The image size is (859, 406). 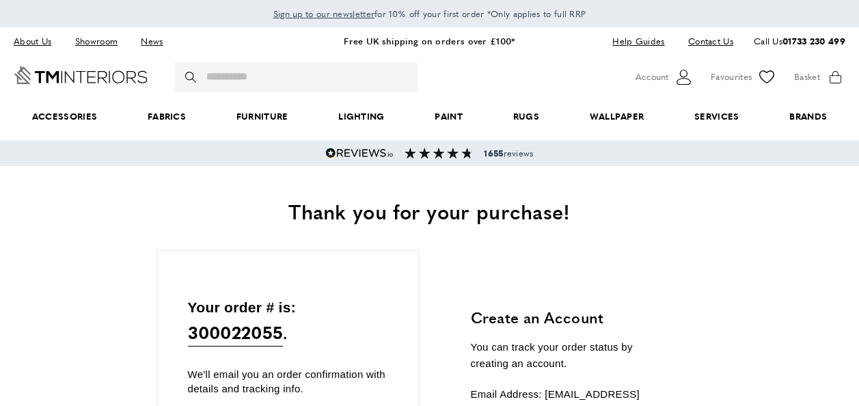 What do you see at coordinates (262, 116) in the screenshot?
I see `a: Furniture` at bounding box center [262, 116].